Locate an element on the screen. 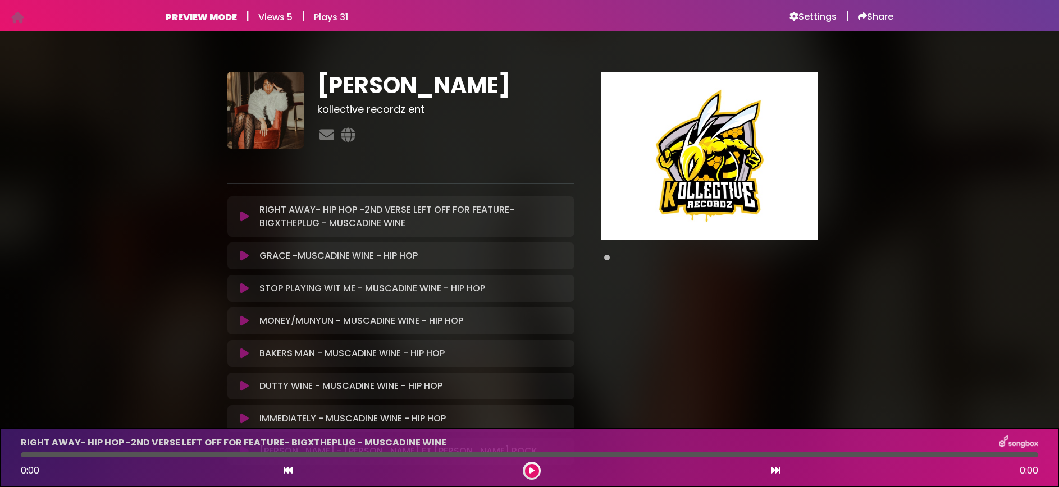  img: Main Media is located at coordinates (709, 155).